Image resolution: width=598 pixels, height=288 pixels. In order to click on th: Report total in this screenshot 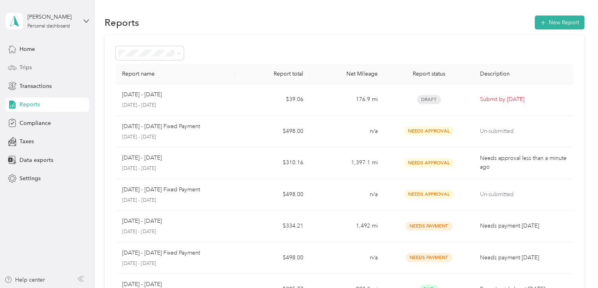, I will do `click(272, 74)`.